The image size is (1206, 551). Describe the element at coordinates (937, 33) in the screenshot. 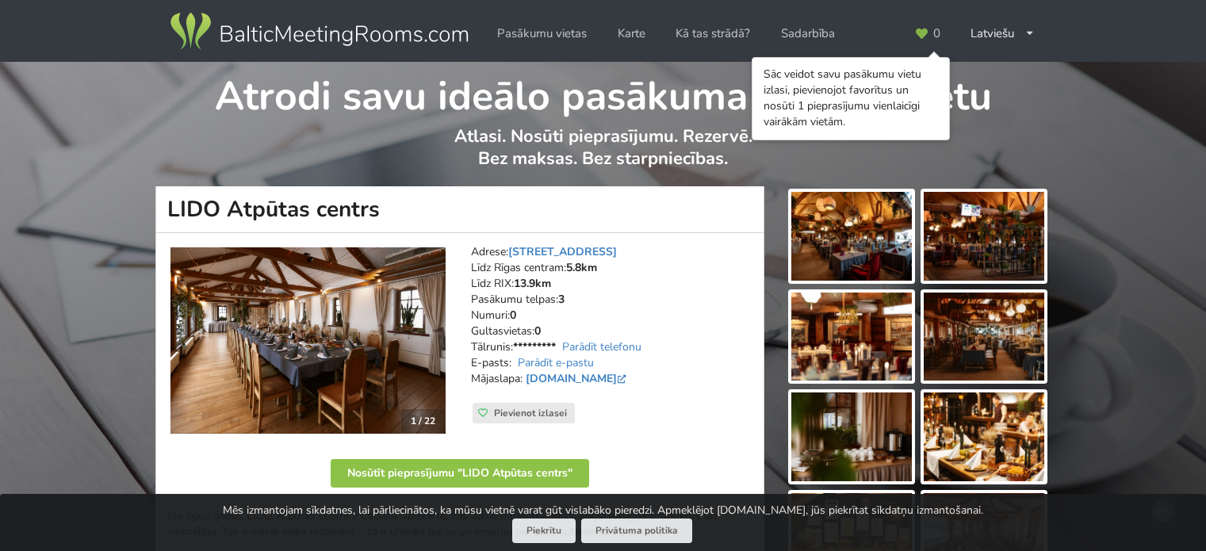

I see `span: 0` at that location.